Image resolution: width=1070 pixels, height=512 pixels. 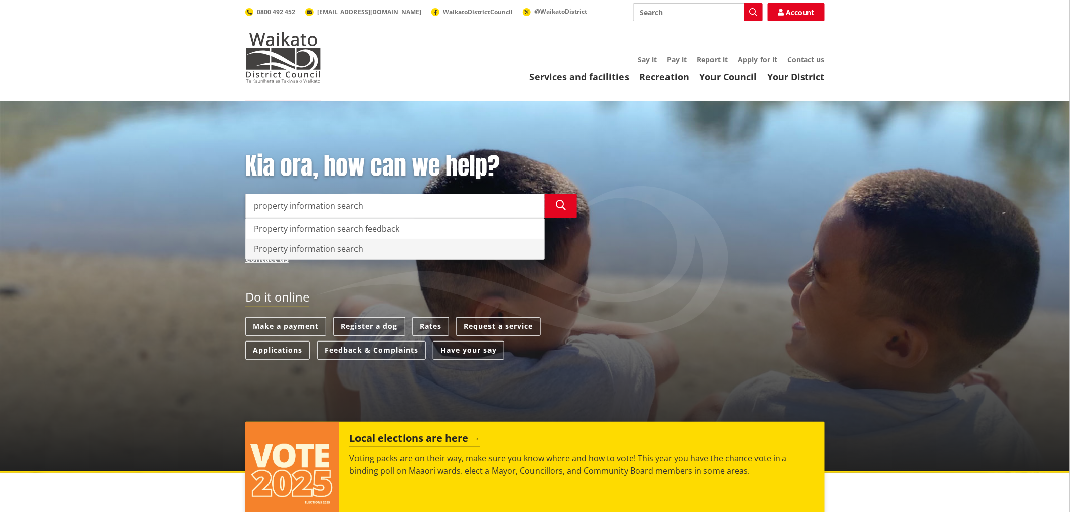 What do you see at coordinates (498, 326) in the screenshot?
I see `a: Request a service` at bounding box center [498, 326].